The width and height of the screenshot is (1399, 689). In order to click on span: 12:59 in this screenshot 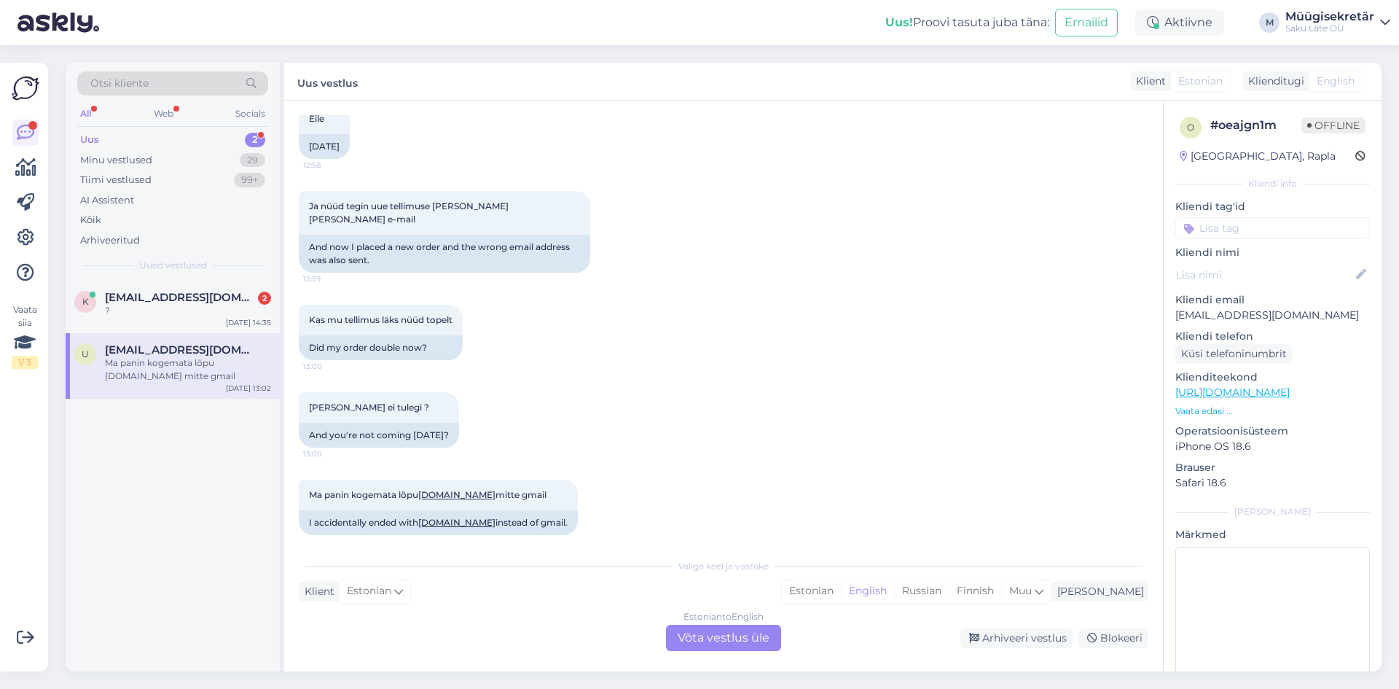, I will do `click(330, 278)`.